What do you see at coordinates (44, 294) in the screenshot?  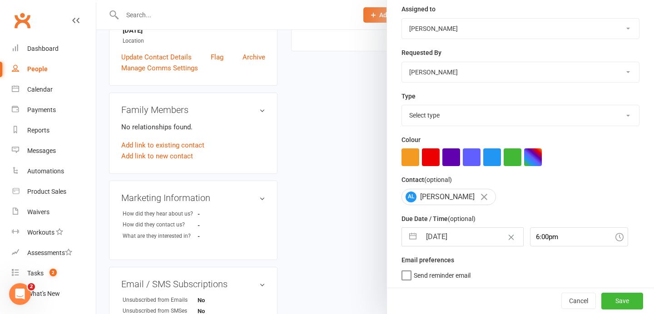 I see `div: What's New` at bounding box center [44, 294].